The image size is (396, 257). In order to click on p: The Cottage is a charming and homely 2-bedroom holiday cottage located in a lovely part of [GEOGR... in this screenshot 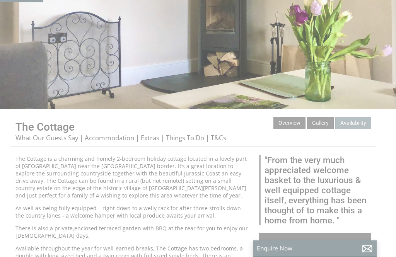, I will do `click(132, 177)`.